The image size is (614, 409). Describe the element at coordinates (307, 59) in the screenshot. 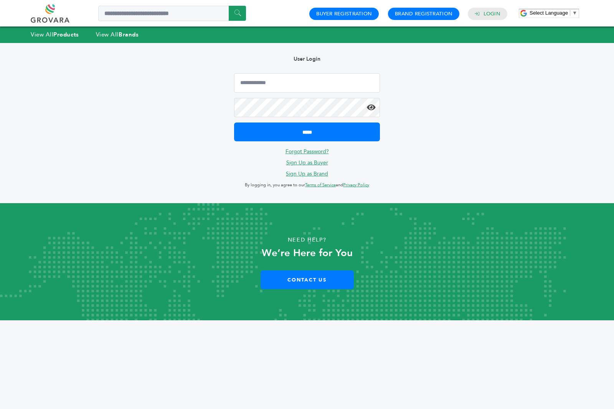

I see `b: User Login` at that location.